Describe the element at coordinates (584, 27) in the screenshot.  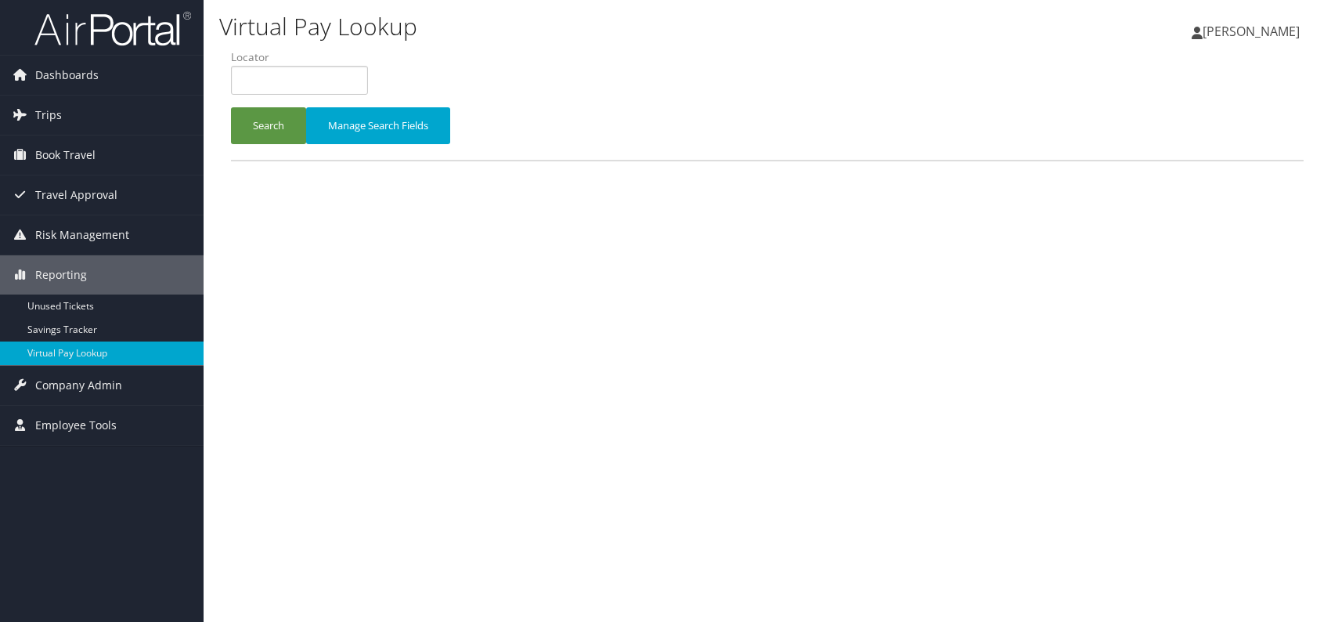
I see `h1: Virtual Pay Lookup` at that location.